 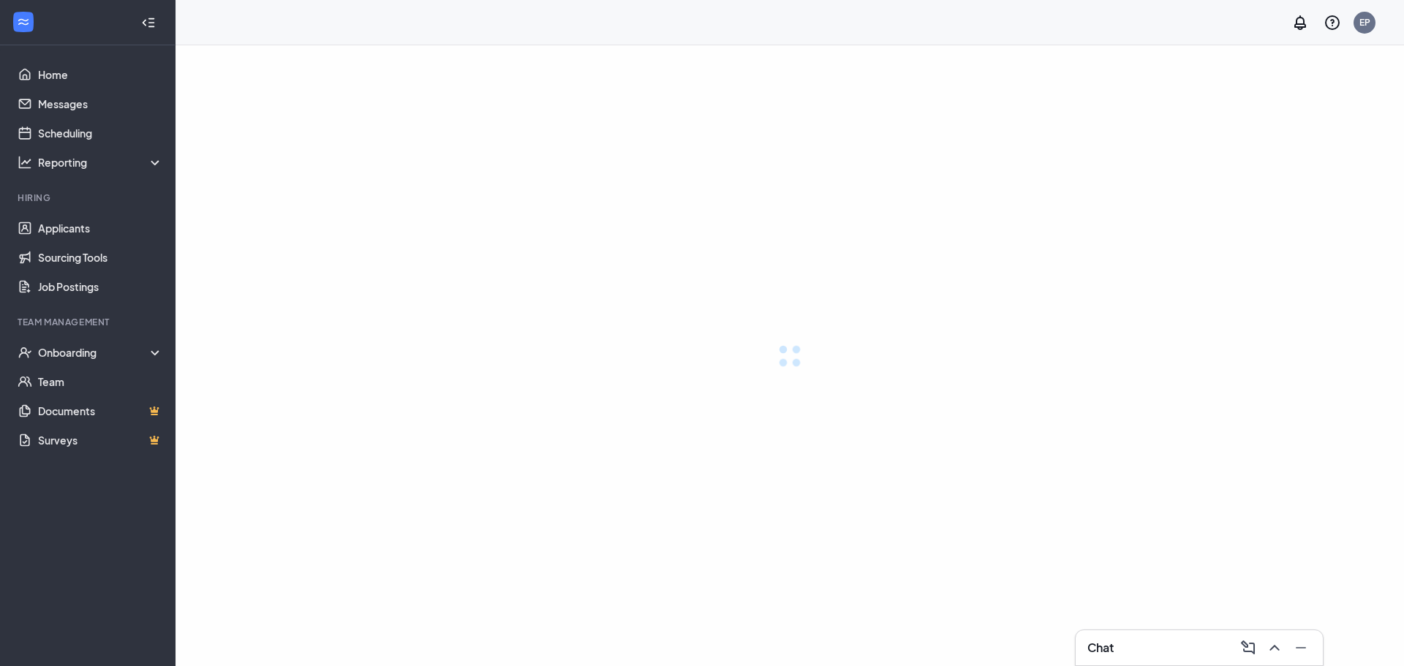 What do you see at coordinates (100, 104) in the screenshot?
I see `a: Messages` at bounding box center [100, 104].